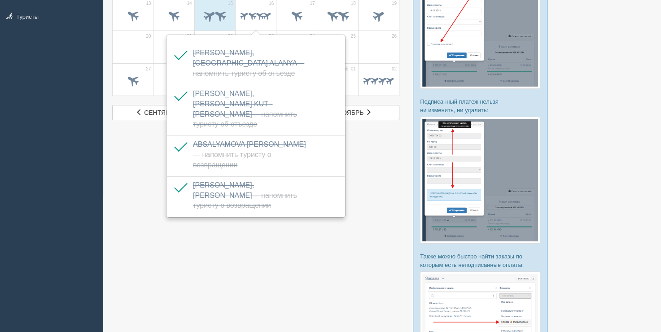  Describe the element at coordinates (312, 36) in the screenshot. I see `span: 24` at that location.